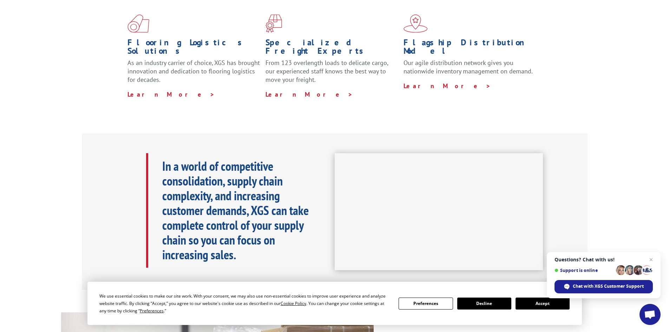  Describe the element at coordinates (273, 24) in the screenshot. I see `img: xgs-icon-focused-on-flooring-red` at that location.